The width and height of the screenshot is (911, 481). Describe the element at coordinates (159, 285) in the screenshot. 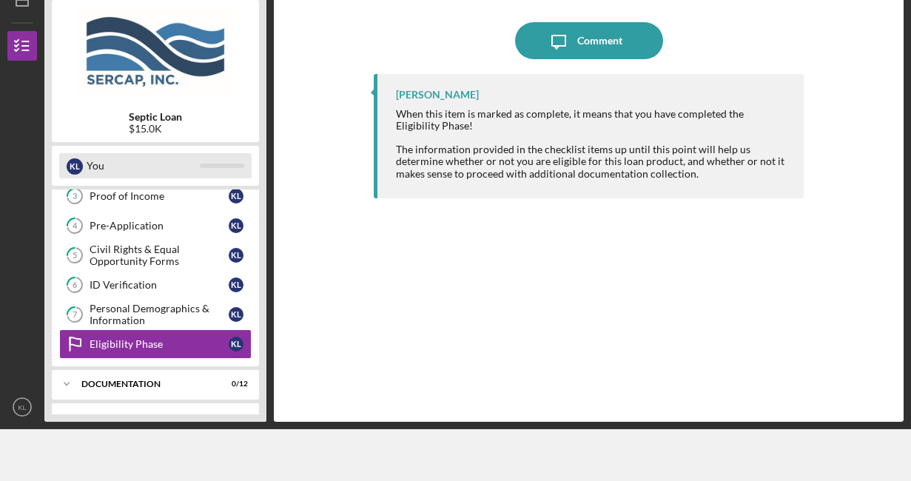

I see `div: ID Verification` at that location.